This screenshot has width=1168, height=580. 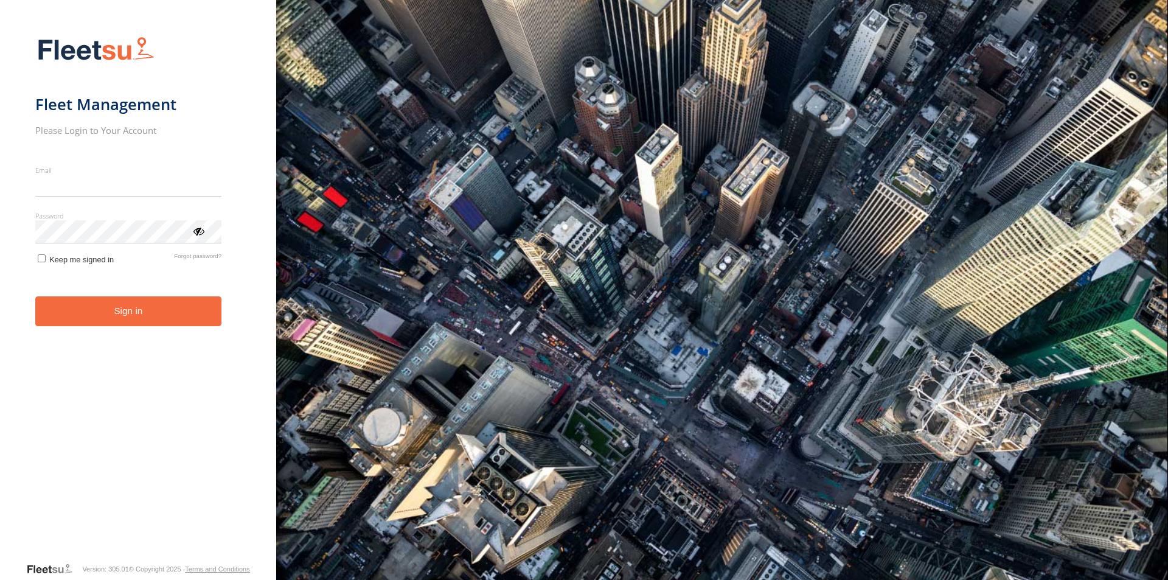 I want to click on div: ViewPassword, so click(x=198, y=231).